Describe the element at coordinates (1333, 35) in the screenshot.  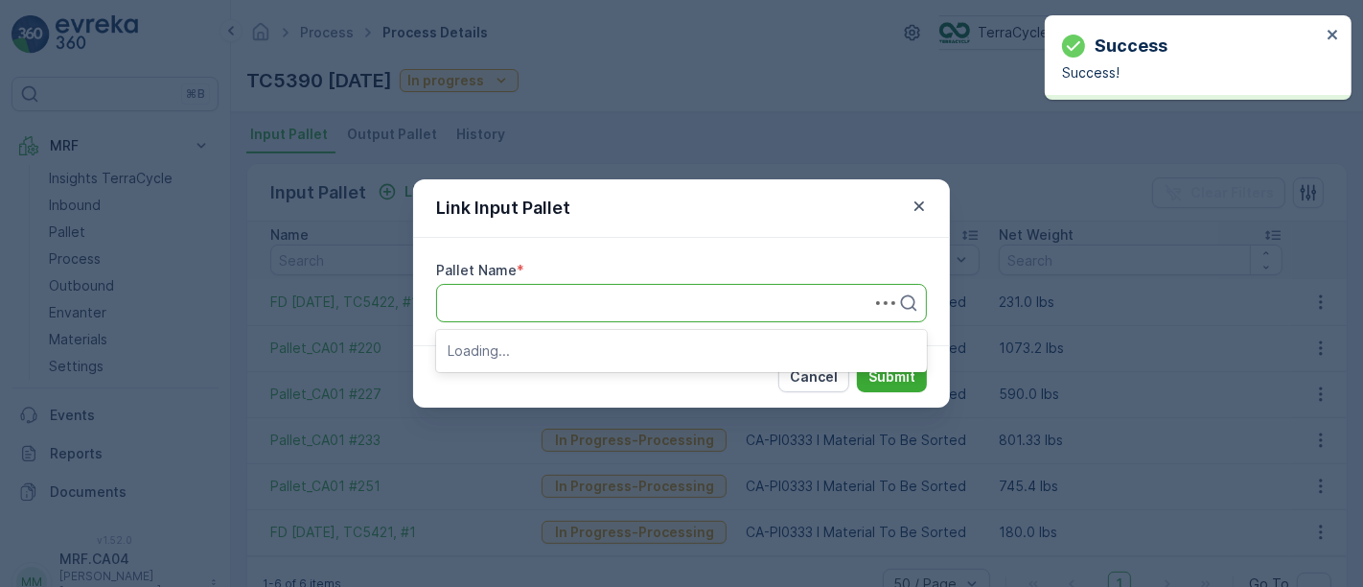
I see `button: close` at that location.